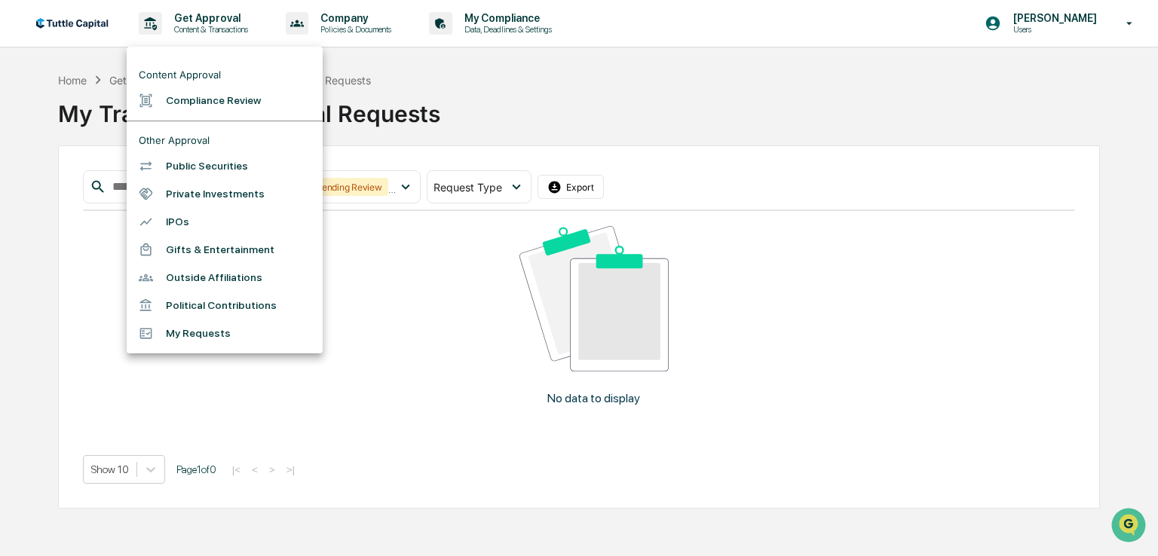 The width and height of the screenshot is (1158, 556). What do you see at coordinates (225, 100) in the screenshot?
I see `li: Compliance Review` at bounding box center [225, 100].